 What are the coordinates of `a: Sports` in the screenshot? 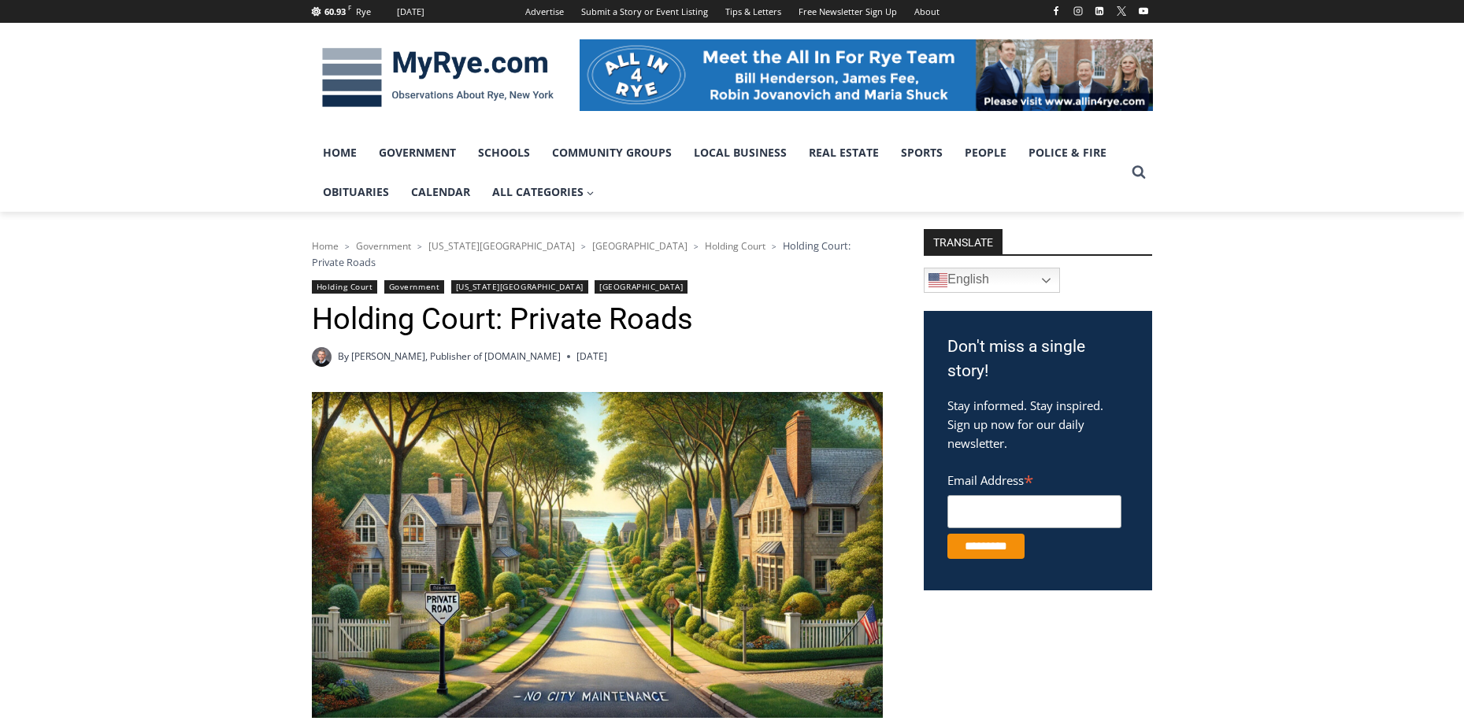 It's located at (921, 153).